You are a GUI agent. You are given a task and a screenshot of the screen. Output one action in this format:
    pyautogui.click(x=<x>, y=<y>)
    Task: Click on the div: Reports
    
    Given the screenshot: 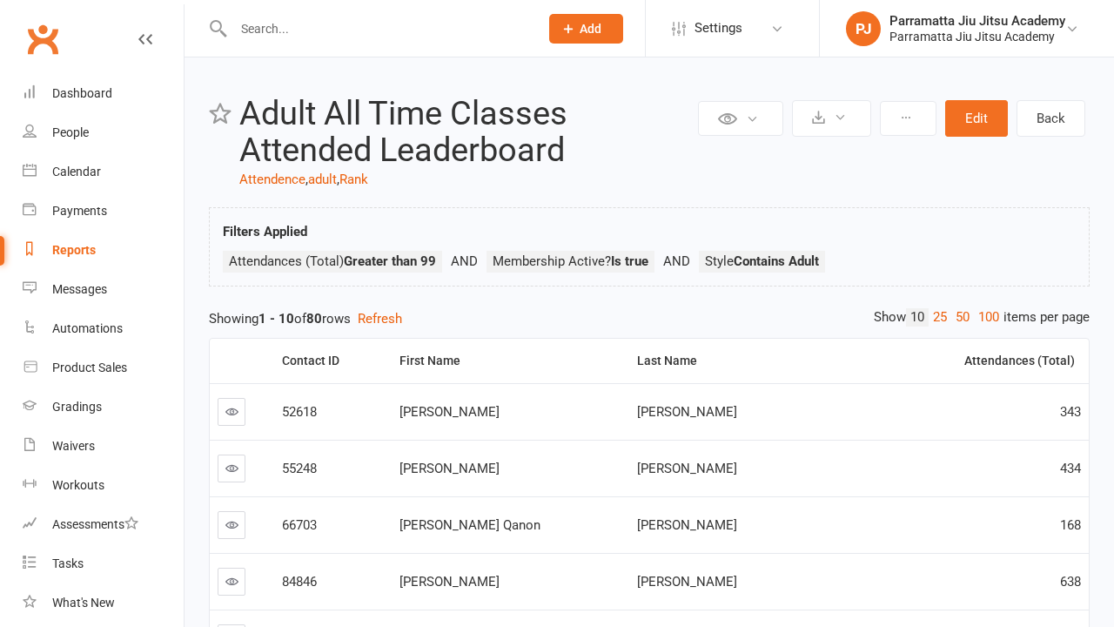 What is the action you would take?
    pyautogui.click(x=74, y=250)
    